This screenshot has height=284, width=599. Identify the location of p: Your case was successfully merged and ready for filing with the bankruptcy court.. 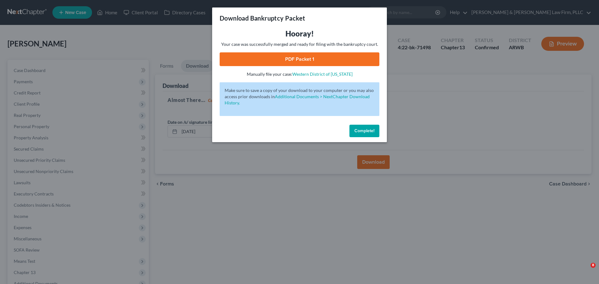
(299, 44).